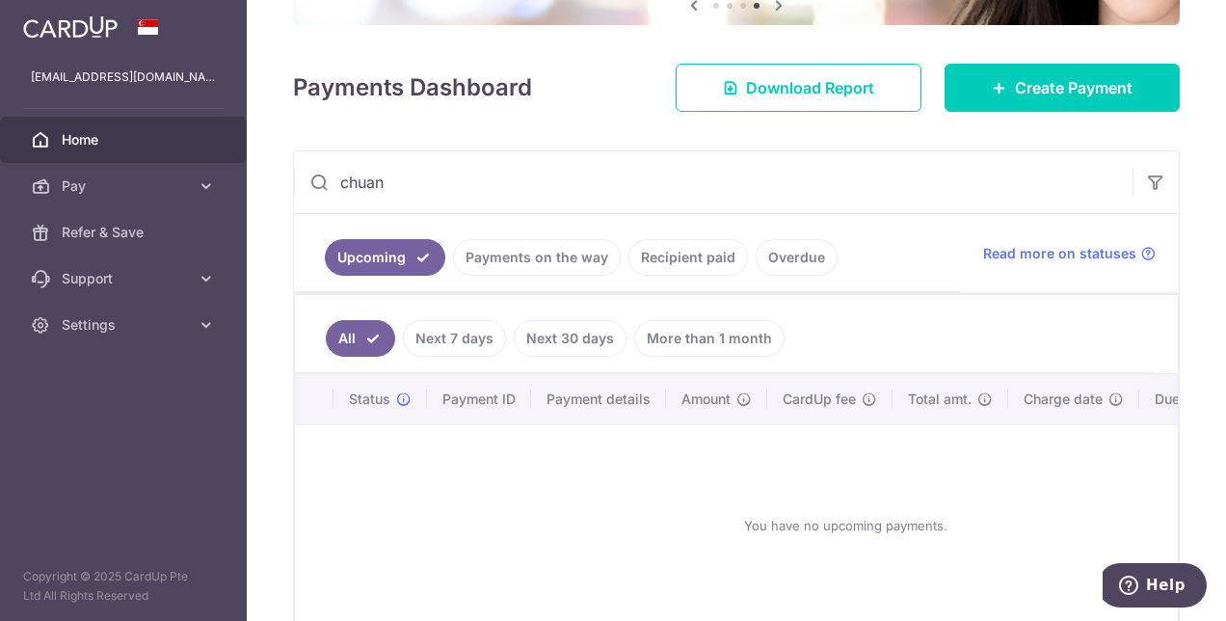 This screenshot has height=621, width=1226. I want to click on span: Amount, so click(705, 399).